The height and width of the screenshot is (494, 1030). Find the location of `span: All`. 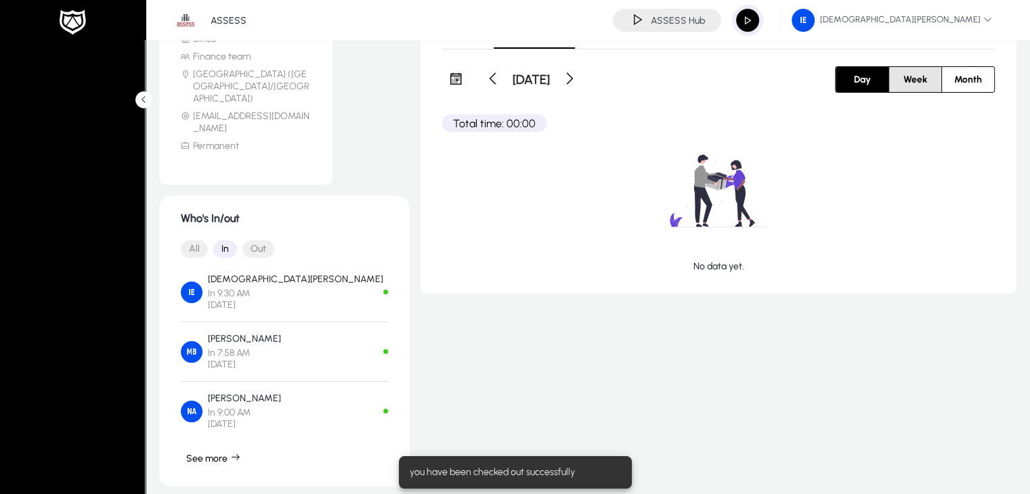

span: All is located at coordinates (194, 249).